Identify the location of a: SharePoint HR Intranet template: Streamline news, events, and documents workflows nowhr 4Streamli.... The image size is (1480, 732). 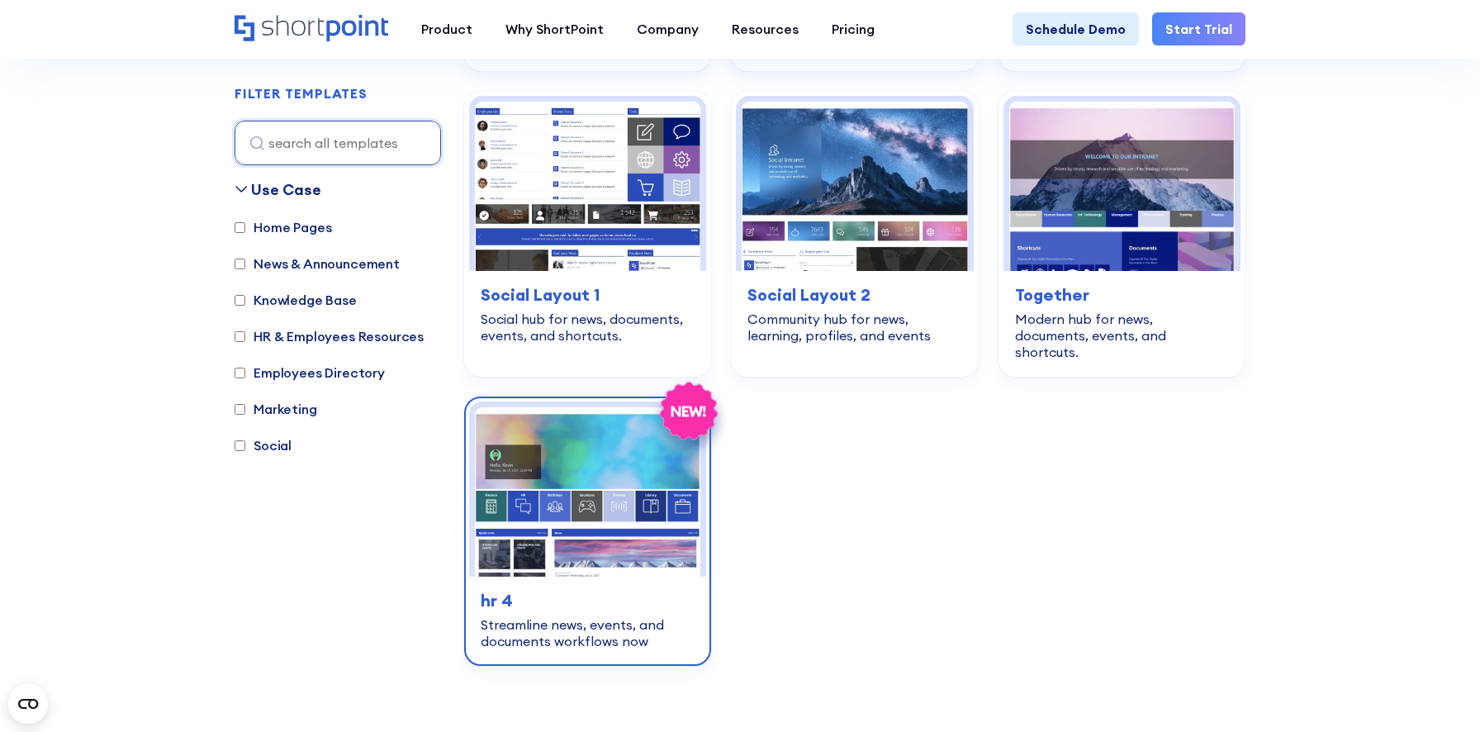
(587, 531).